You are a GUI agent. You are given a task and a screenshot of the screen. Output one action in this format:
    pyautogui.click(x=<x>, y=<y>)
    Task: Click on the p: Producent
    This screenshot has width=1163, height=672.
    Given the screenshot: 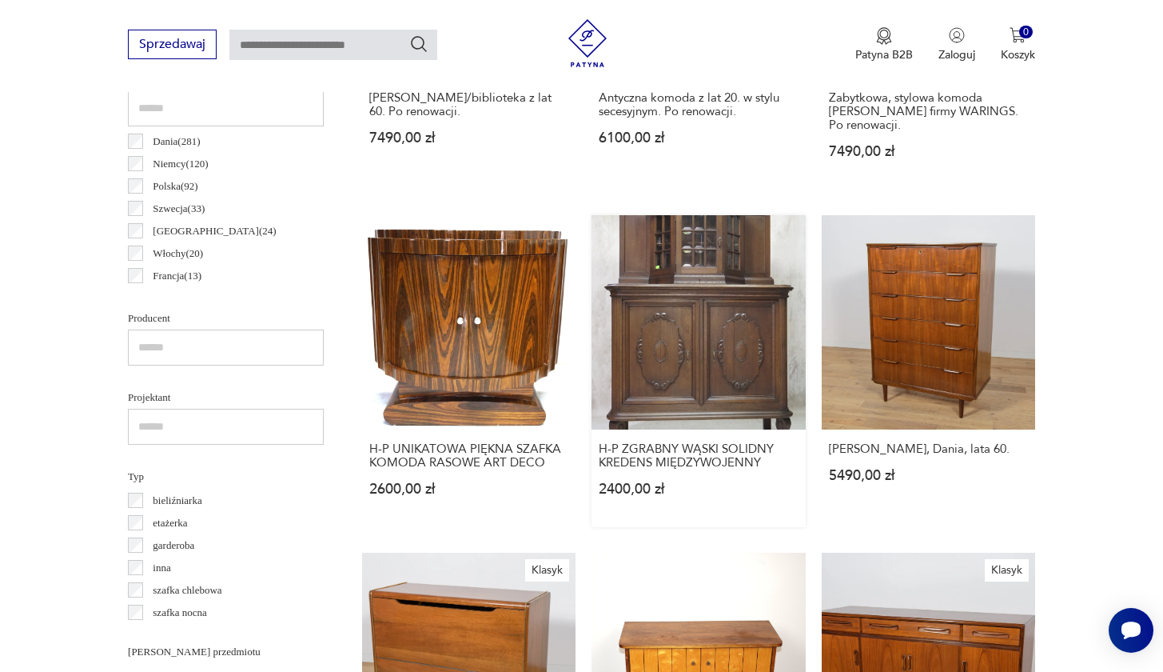 What is the action you would take?
    pyautogui.click(x=225, y=318)
    